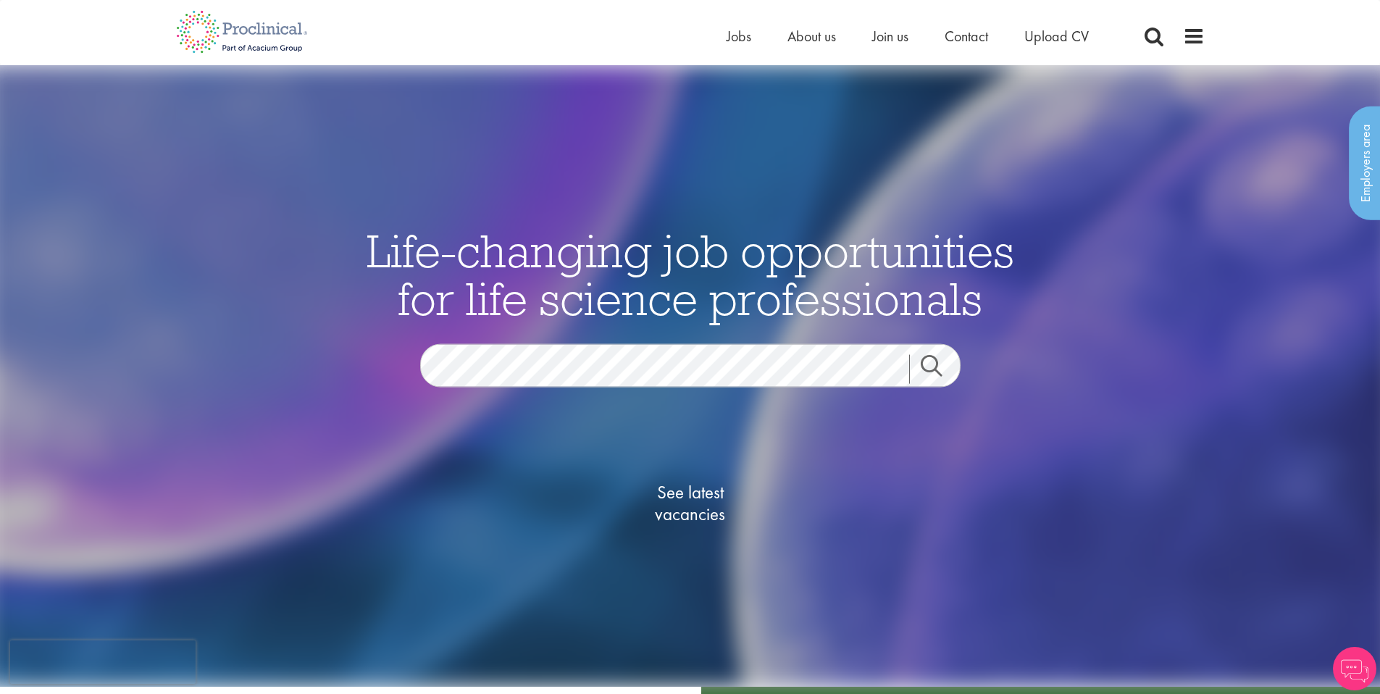 This screenshot has width=1380, height=694. What do you see at coordinates (1355, 669) in the screenshot?
I see `img: Chatbot` at bounding box center [1355, 669].